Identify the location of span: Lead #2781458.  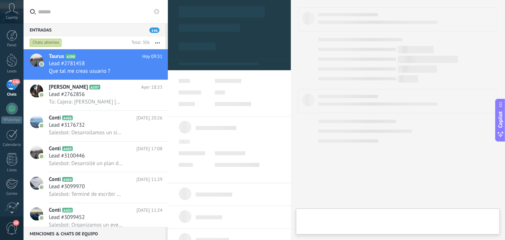
(67, 64).